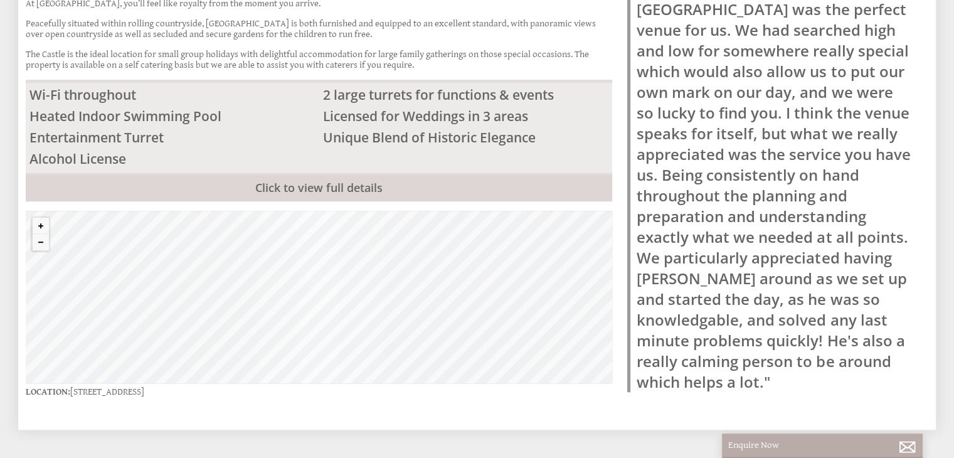  What do you see at coordinates (173, 95) in the screenshot?
I see `li: Wi-Fi throughout` at bounding box center [173, 95].